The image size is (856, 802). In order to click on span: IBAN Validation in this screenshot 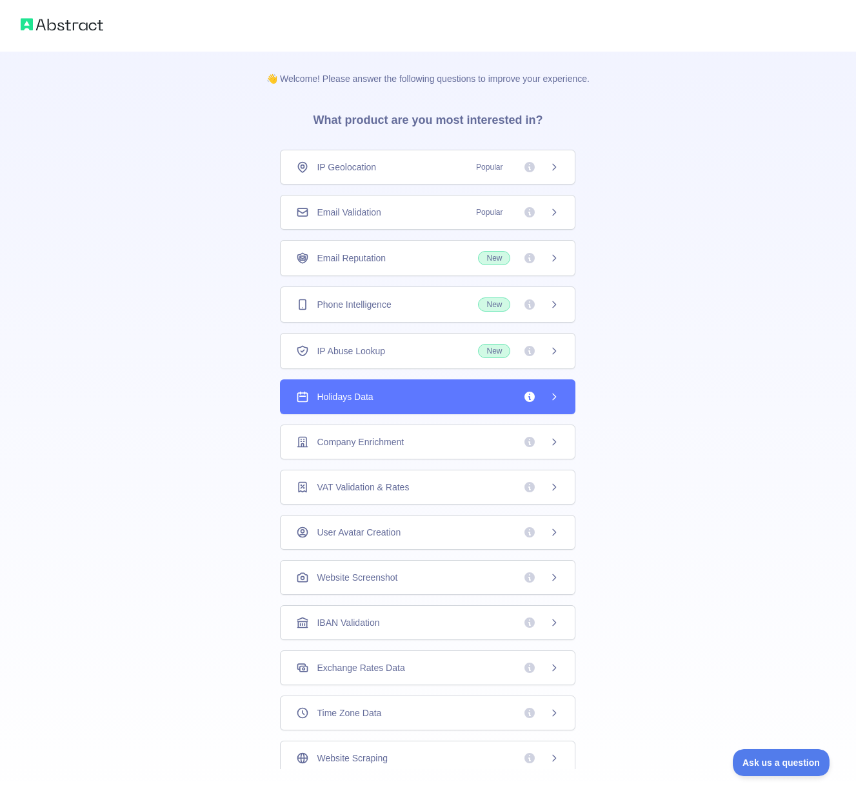, I will do `click(348, 623)`.